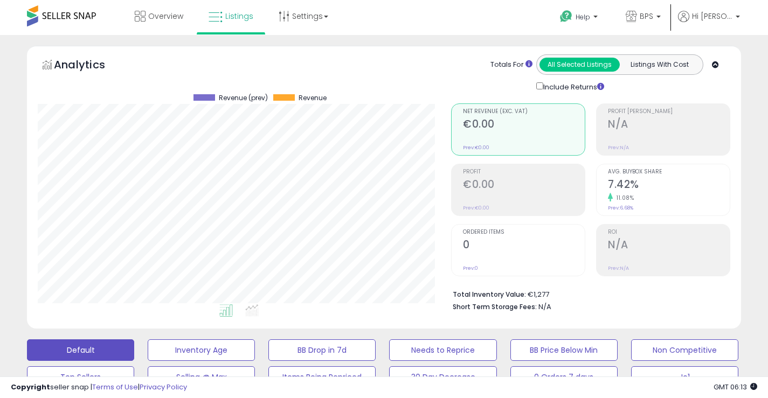  Describe the element at coordinates (524, 246) in the screenshot. I see `h2: 0` at that location.